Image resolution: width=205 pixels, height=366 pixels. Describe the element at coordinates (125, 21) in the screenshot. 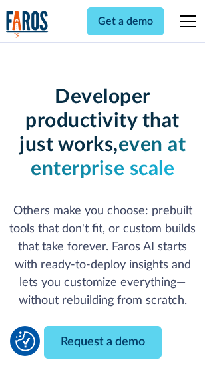

I see `a: Get a demo` at that location.